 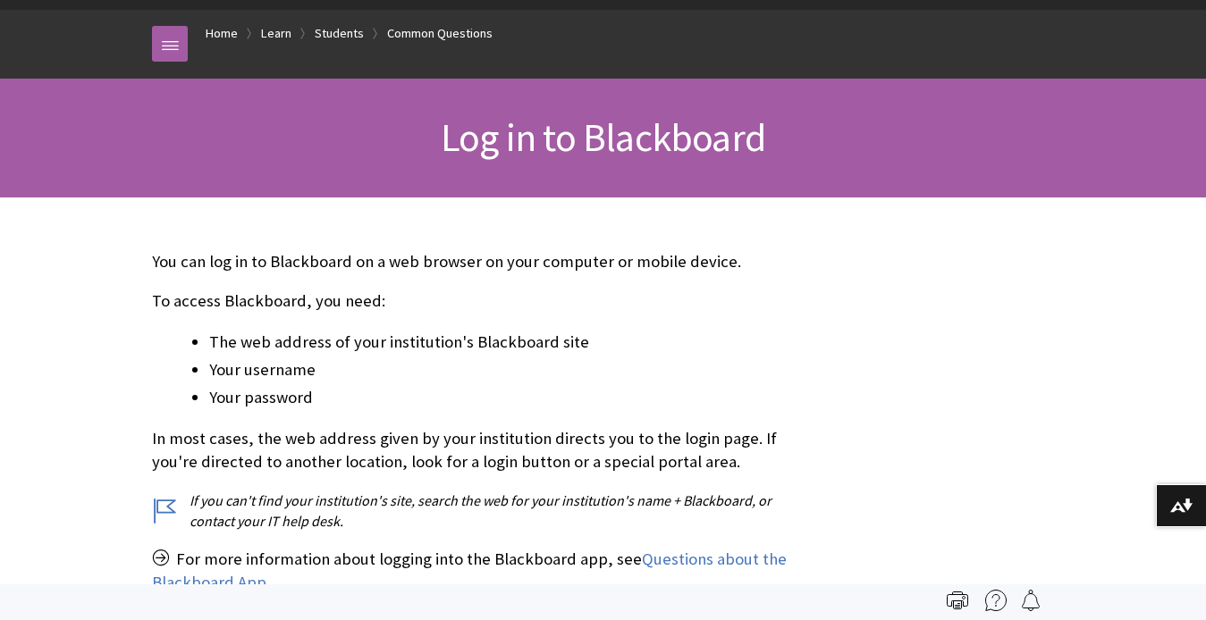 I want to click on p: To access Blackboard, you need:, so click(x=470, y=301).